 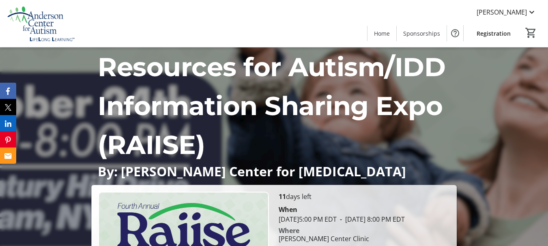 What do you see at coordinates (494, 33) in the screenshot?
I see `a: Registration` at bounding box center [494, 33].